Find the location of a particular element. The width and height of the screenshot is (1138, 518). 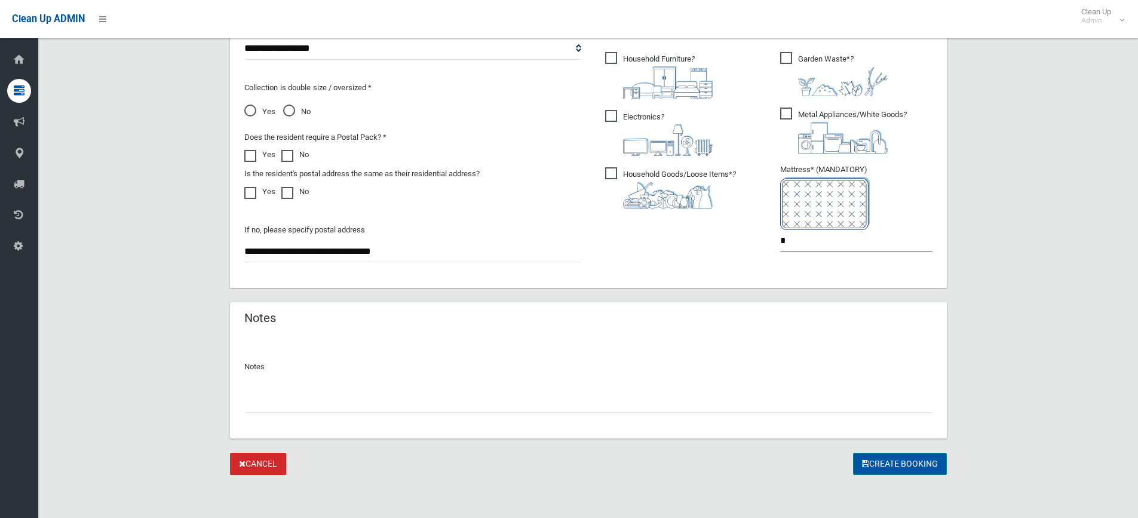

p: Collection is double size / oversized * is located at coordinates (413, 88).